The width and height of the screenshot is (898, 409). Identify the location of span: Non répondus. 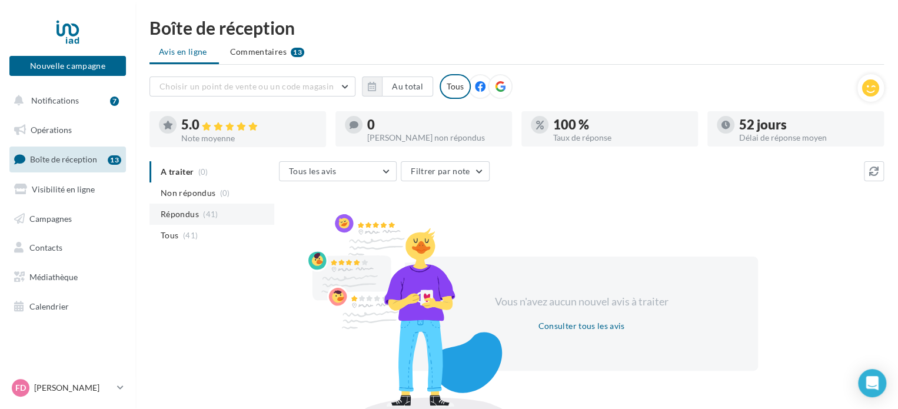
(188, 193).